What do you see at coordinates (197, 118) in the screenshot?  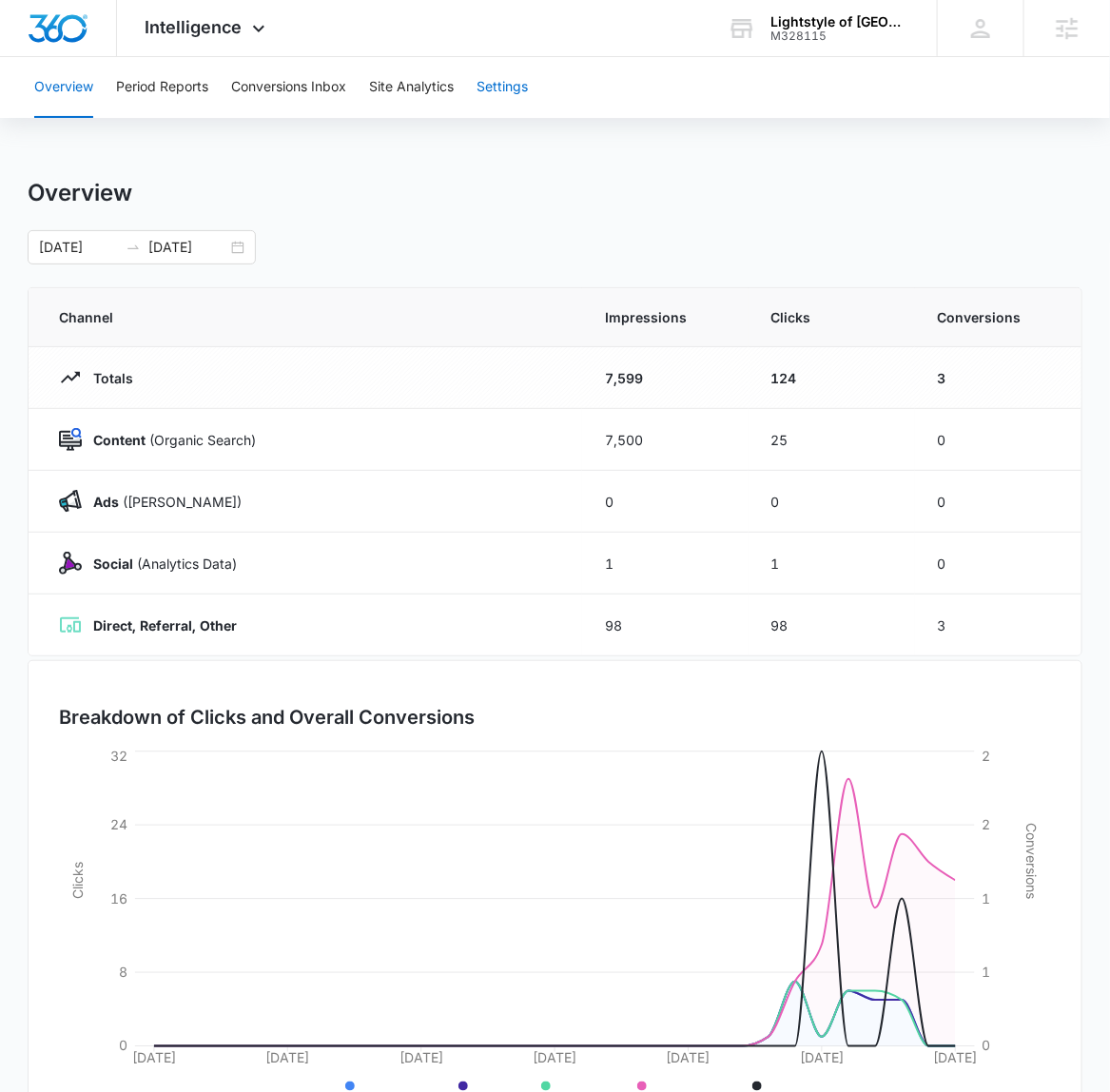 I see `img: tab_keywords_by_traffic_grey.svg` at bounding box center [197, 118].